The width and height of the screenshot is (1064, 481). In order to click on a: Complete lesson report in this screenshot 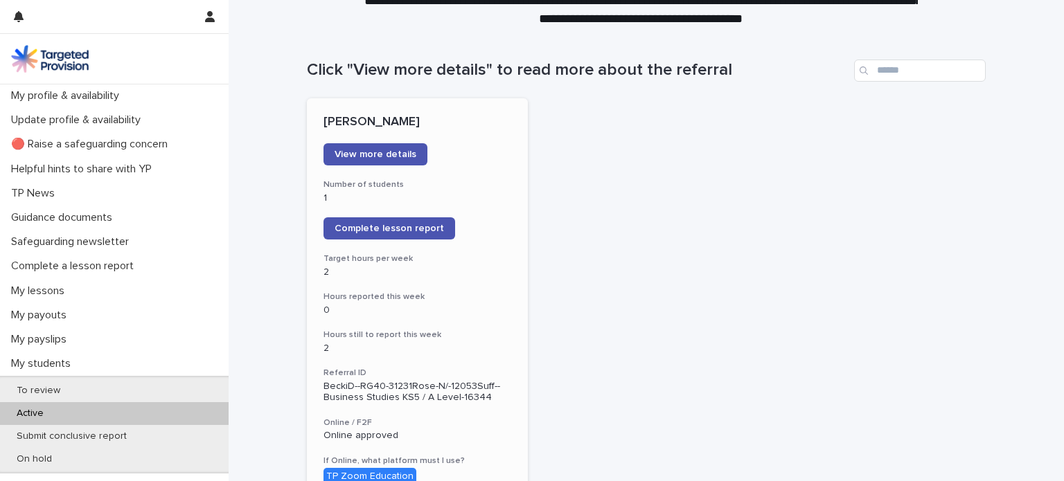, I will do `click(389, 229)`.